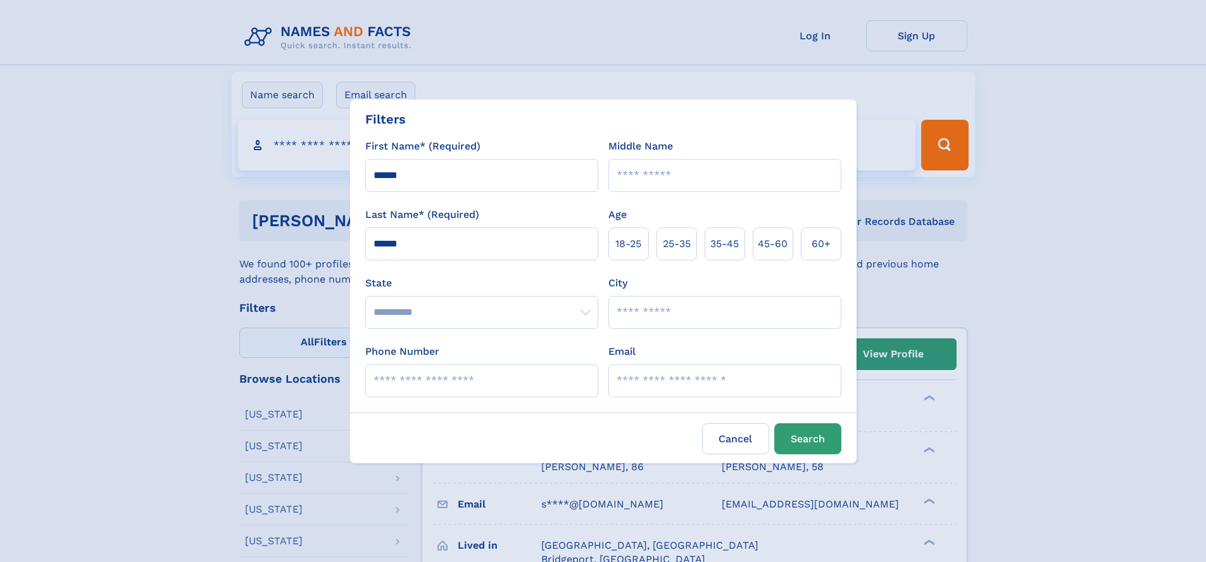  Describe the element at coordinates (808, 438) in the screenshot. I see `button: Search` at that location.